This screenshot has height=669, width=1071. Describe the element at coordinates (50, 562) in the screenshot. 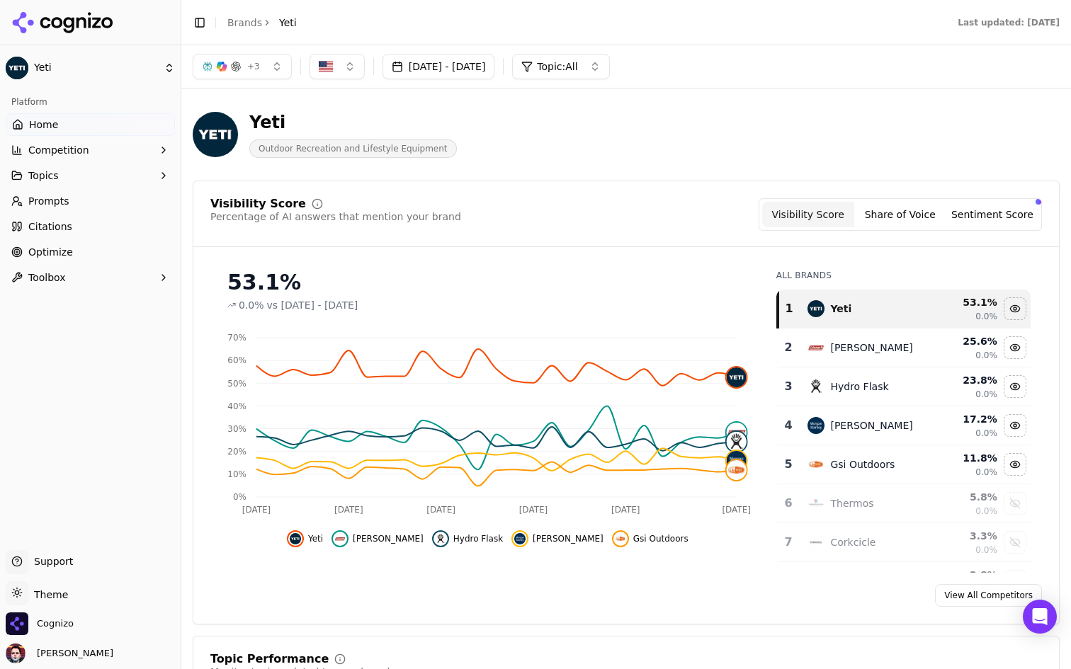

I see `span: Support` at that location.